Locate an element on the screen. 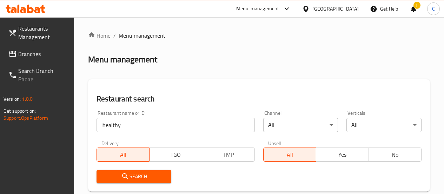 The height and width of the screenshot is (194, 444). button: No is located at coordinates (395, 154).